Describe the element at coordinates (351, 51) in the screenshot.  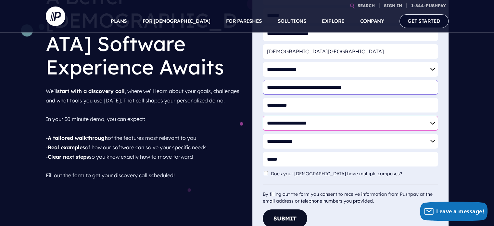
I see `input: Organization Name` at that location.